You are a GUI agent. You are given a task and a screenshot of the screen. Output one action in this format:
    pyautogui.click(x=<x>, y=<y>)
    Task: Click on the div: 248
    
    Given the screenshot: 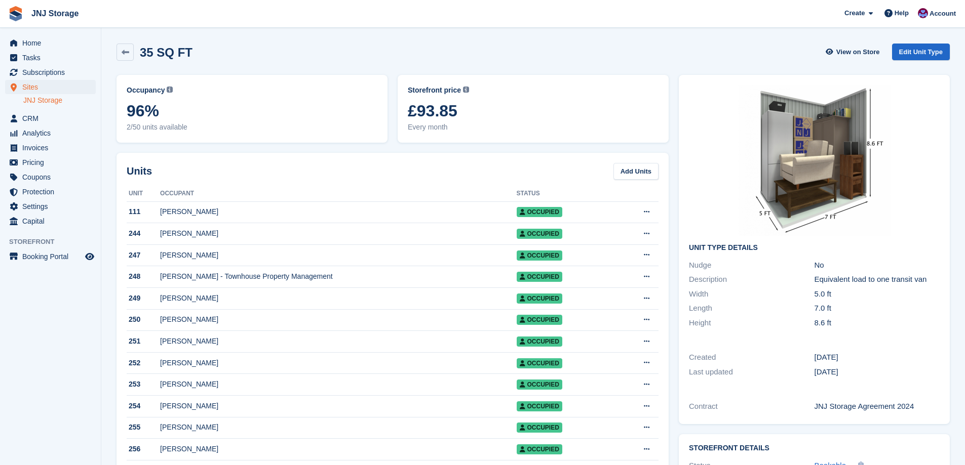 What is the action you would take?
    pyautogui.click(x=143, y=276)
    